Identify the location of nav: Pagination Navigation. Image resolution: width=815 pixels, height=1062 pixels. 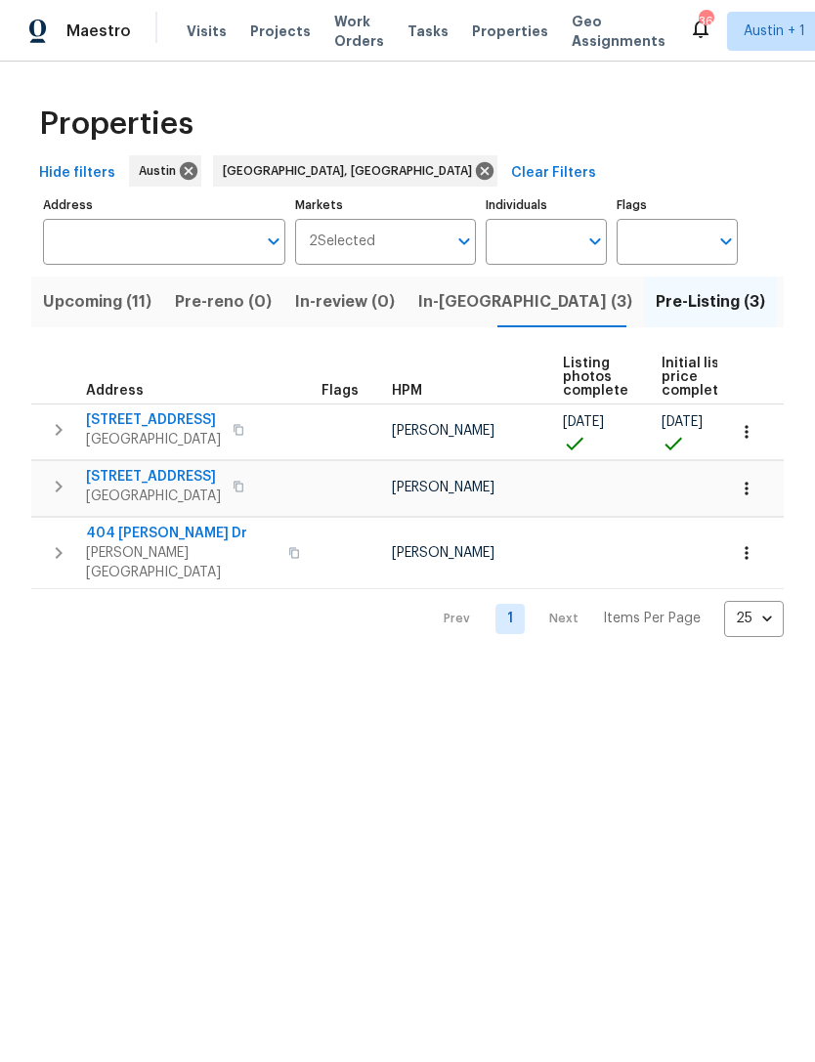
(604, 618).